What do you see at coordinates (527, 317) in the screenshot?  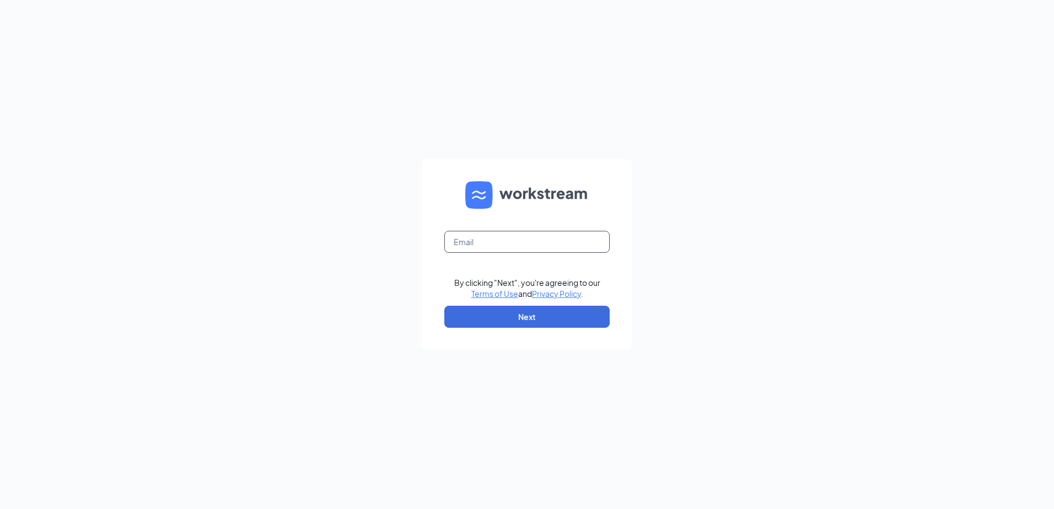 I see `button: Next` at bounding box center [527, 317].